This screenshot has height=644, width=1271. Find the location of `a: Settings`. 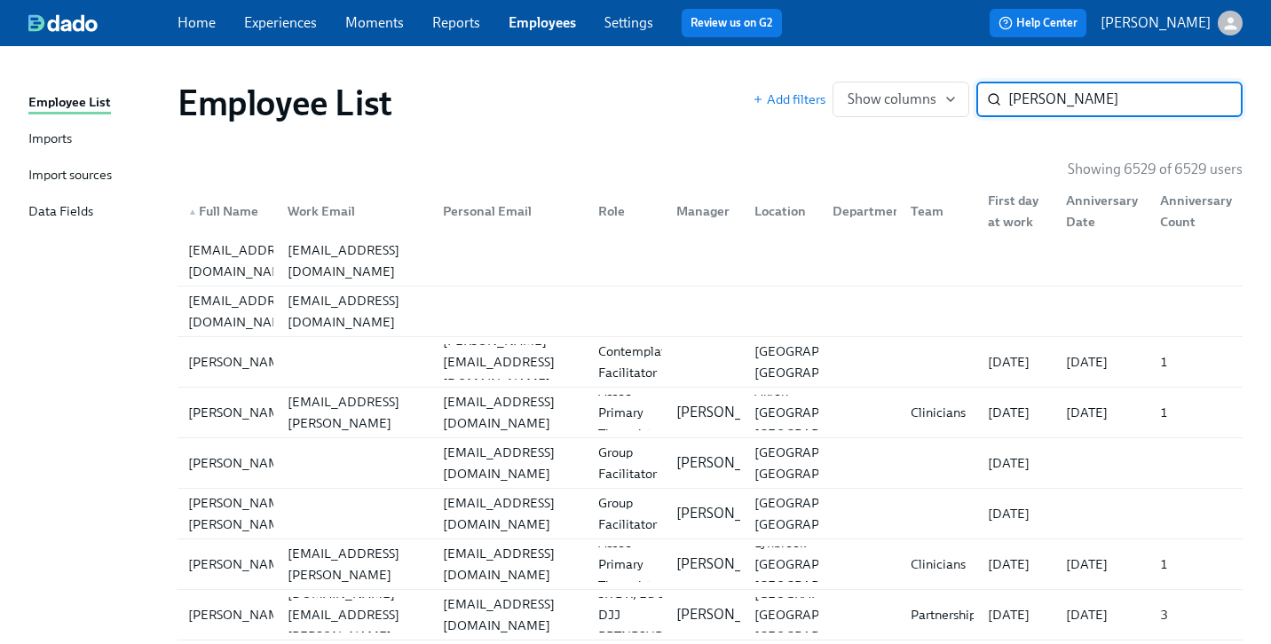

a: Settings is located at coordinates (628, 22).